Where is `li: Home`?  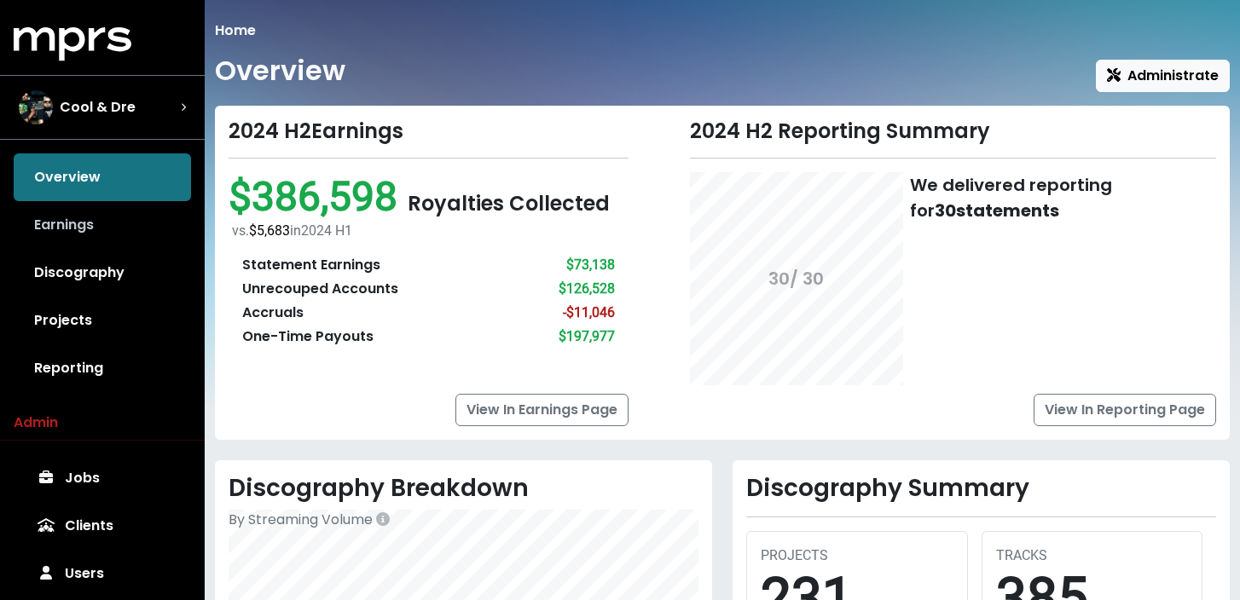 li: Home is located at coordinates (235, 31).